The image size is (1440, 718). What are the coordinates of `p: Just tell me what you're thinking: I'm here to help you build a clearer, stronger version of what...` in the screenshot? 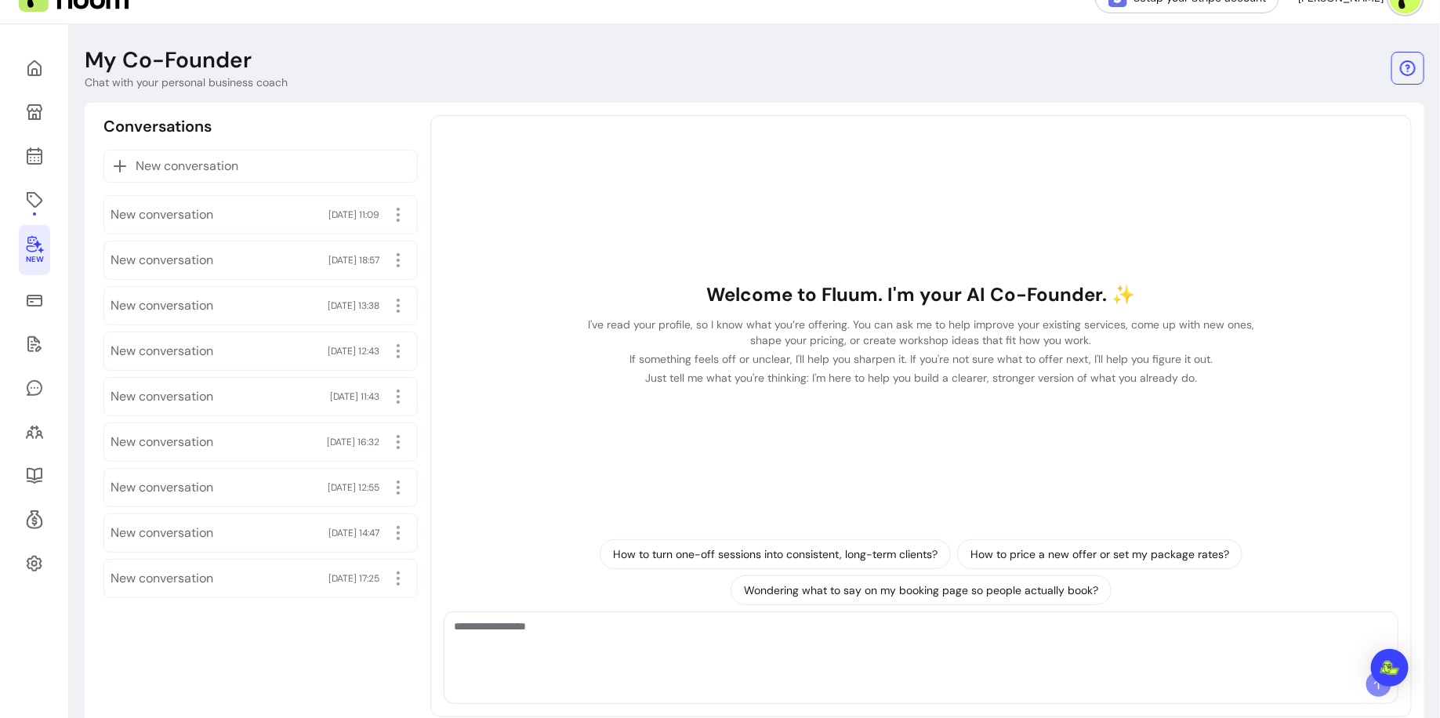 It's located at (921, 378).